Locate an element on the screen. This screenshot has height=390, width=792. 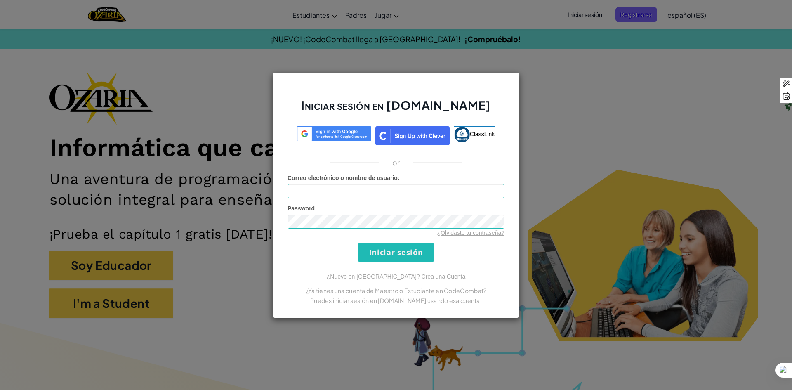
input: Iniciar sesión is located at coordinates (396, 252).